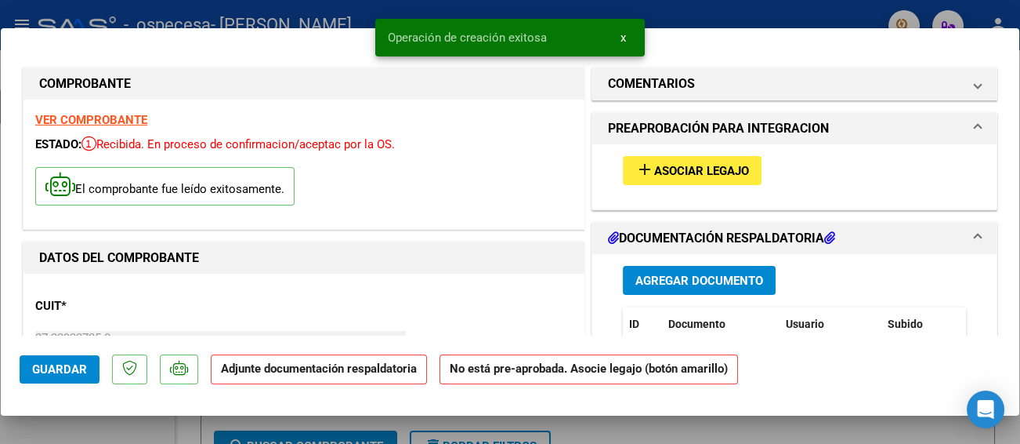 This screenshot has width=1020, height=444. What do you see at coordinates (60, 369) in the screenshot?
I see `button: Guardar` at bounding box center [60, 369].